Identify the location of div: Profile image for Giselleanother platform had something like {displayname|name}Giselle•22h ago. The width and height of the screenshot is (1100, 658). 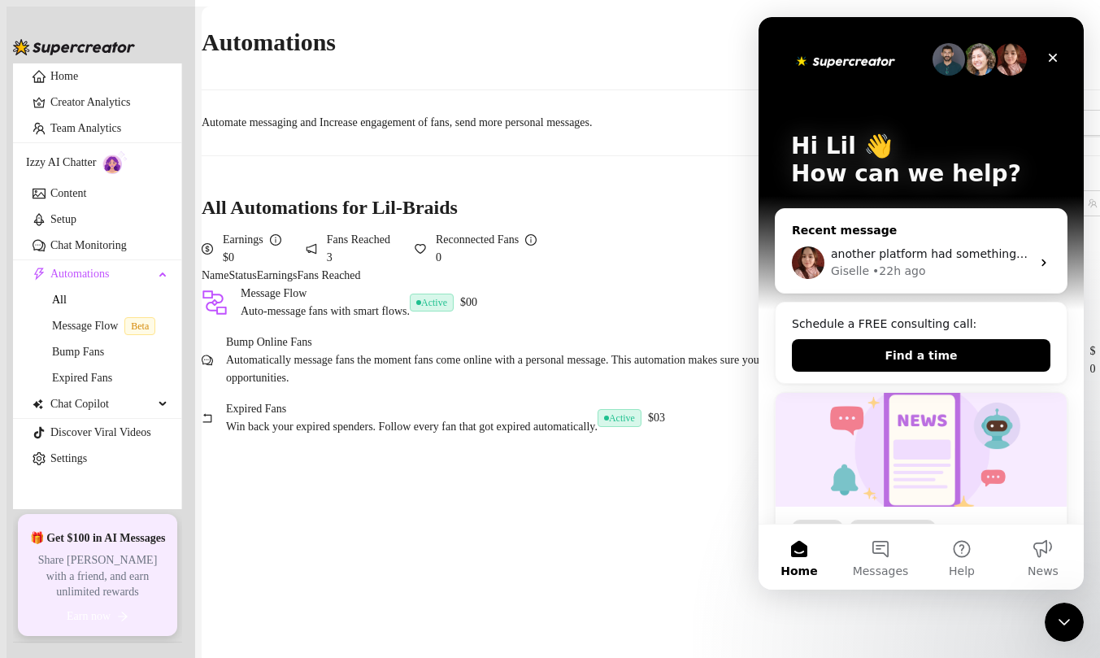
(163, 246).